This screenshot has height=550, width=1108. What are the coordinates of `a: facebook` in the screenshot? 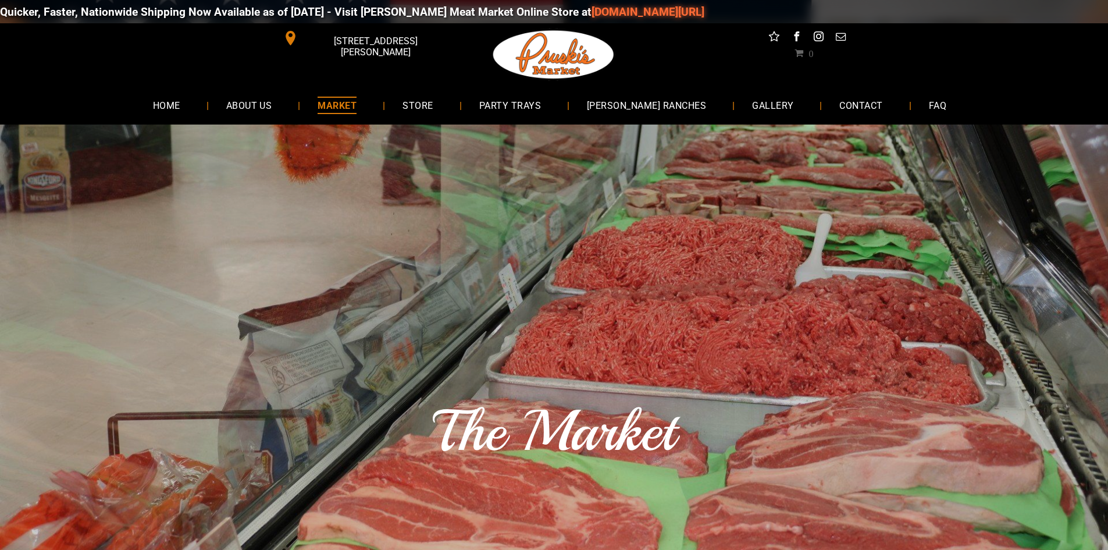 It's located at (797, 38).